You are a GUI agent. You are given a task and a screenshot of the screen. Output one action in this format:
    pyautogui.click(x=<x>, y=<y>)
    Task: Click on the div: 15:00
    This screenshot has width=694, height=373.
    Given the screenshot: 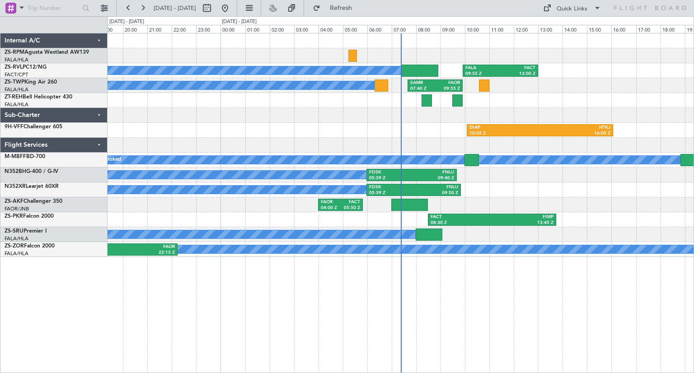 What is the action you would take?
    pyautogui.click(x=599, y=29)
    